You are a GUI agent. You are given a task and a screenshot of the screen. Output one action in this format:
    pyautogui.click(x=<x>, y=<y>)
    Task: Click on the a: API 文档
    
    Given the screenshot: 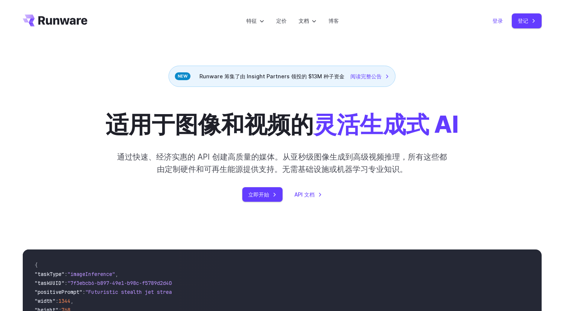 What is the action you would take?
    pyautogui.click(x=308, y=194)
    